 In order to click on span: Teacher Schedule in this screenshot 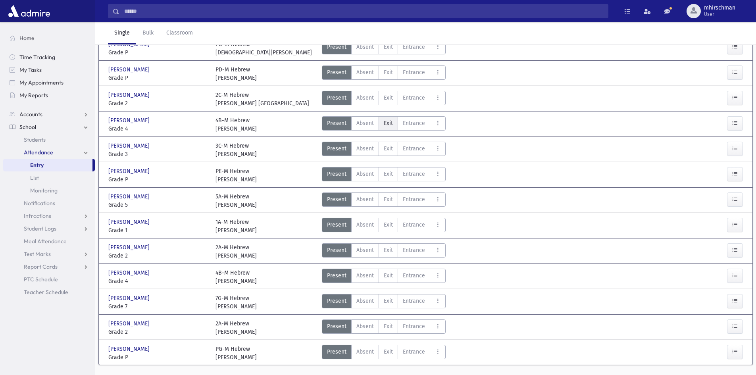, I will do `click(46, 292)`.